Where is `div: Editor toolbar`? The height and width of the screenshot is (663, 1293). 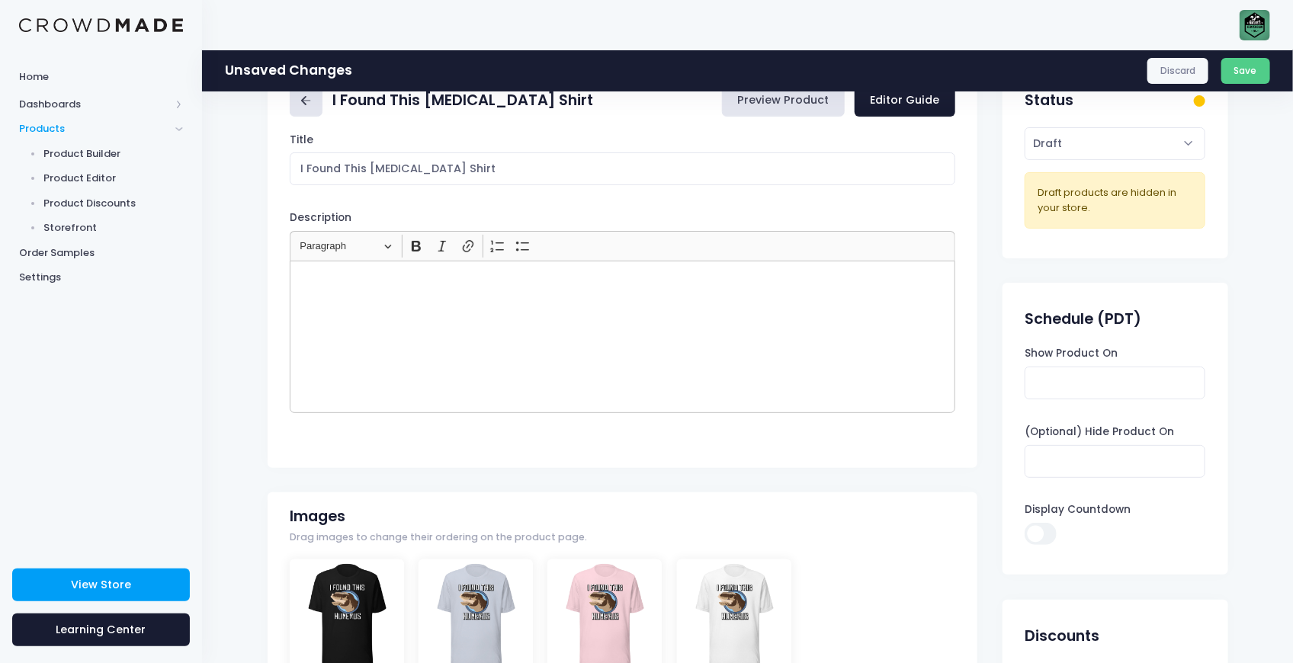
div: Editor toolbar is located at coordinates (622, 245).